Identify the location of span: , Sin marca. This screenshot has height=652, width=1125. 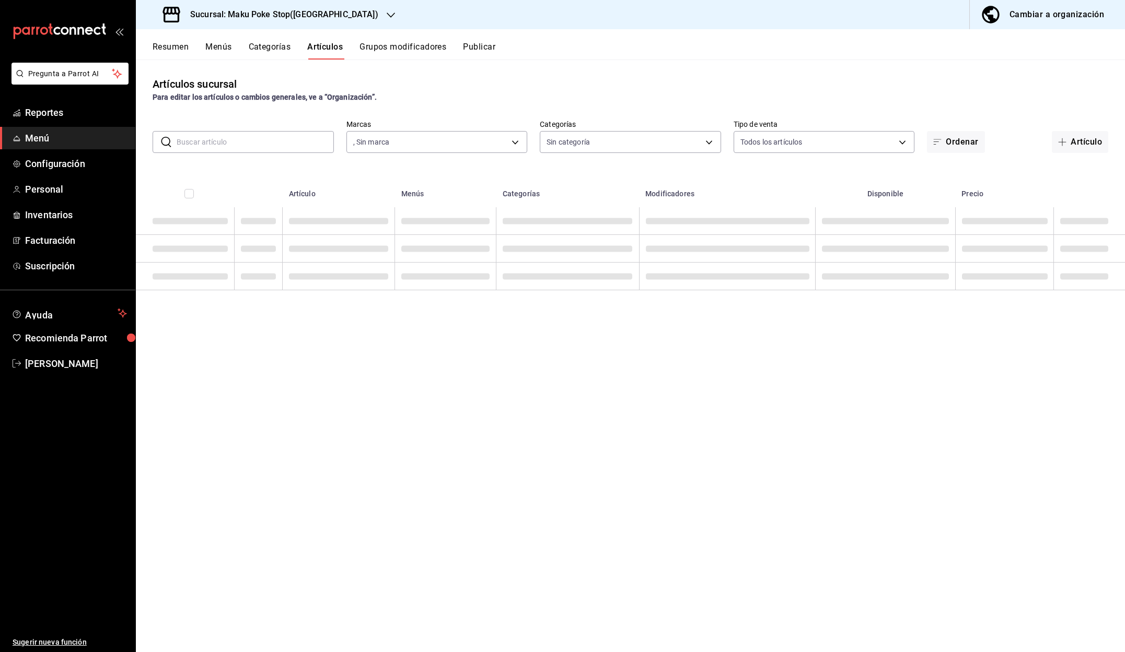
(371, 142).